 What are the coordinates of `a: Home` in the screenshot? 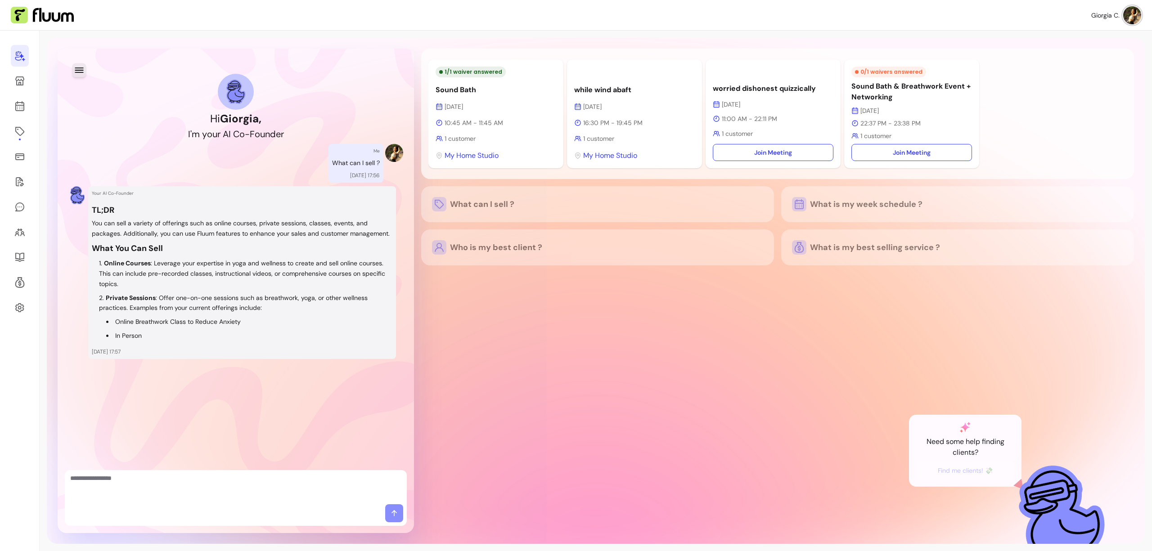 It's located at (20, 56).